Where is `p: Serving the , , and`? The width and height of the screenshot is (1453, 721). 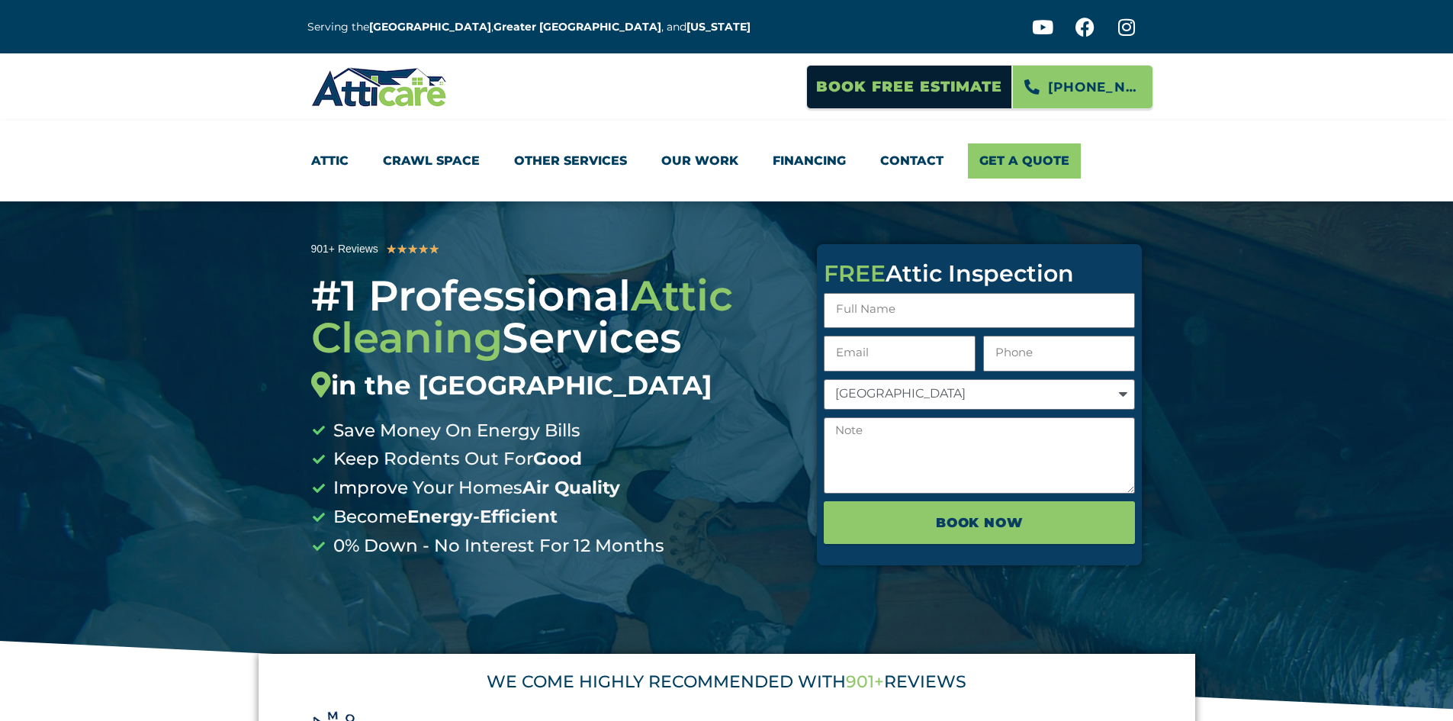
p: Serving the , , and is located at coordinates (535, 27).